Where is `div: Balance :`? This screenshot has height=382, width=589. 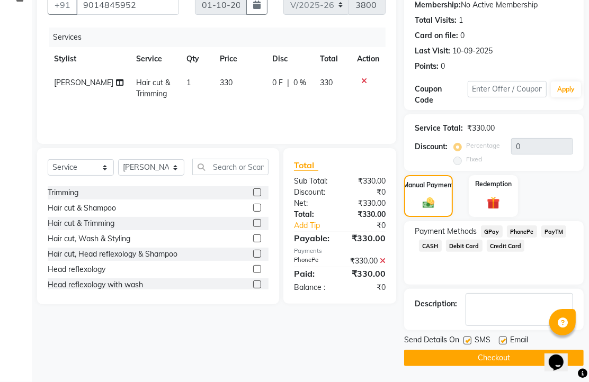 div: Balance : is located at coordinates (313, 288).